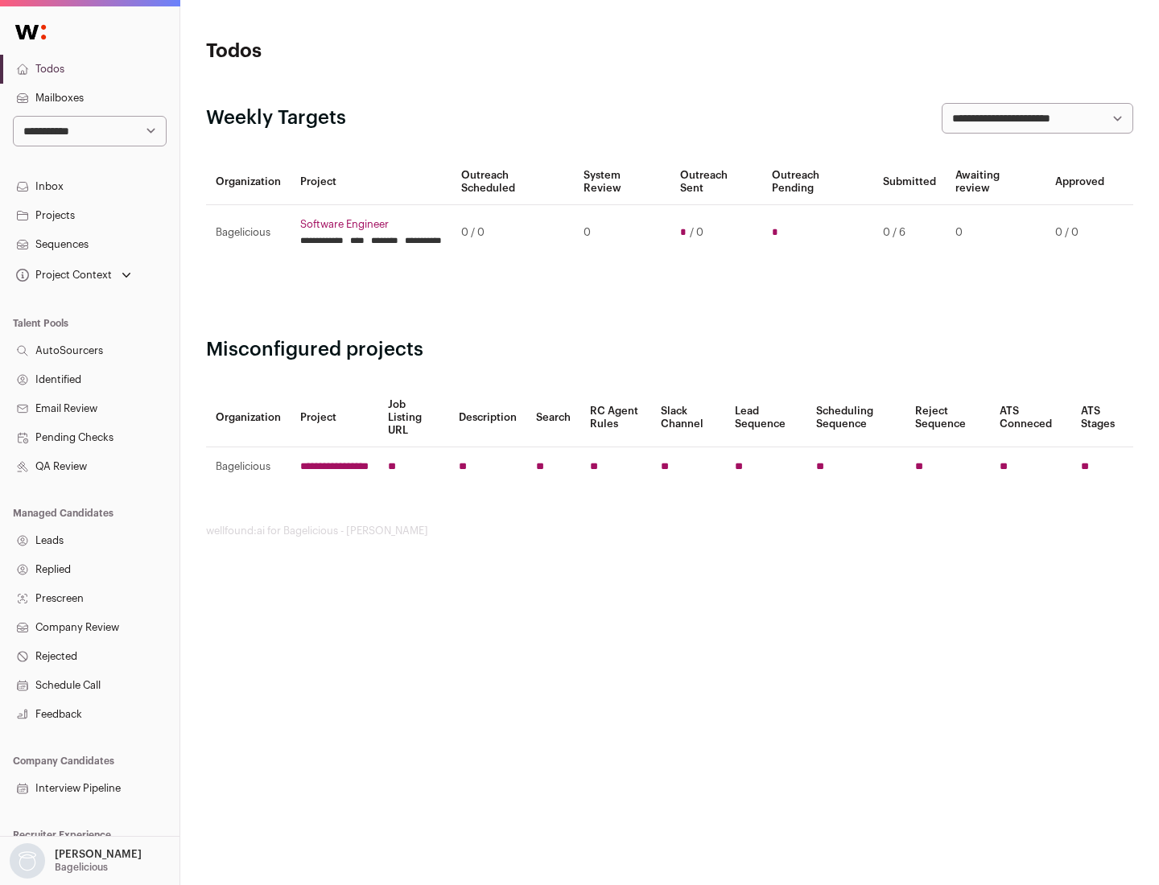 Image resolution: width=1159 pixels, height=885 pixels. Describe the element at coordinates (1030, 418) in the screenshot. I see `th: ATS Conneced` at that location.